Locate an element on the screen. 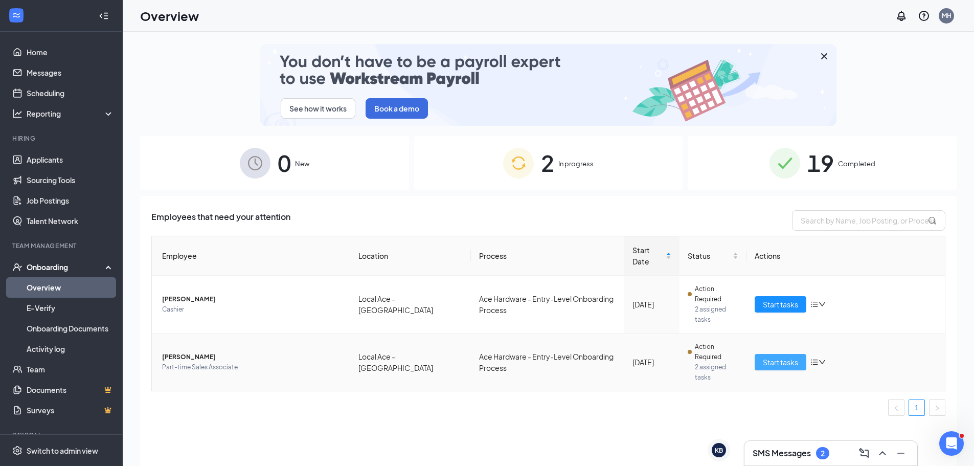  th: Status is located at coordinates (713, 256).